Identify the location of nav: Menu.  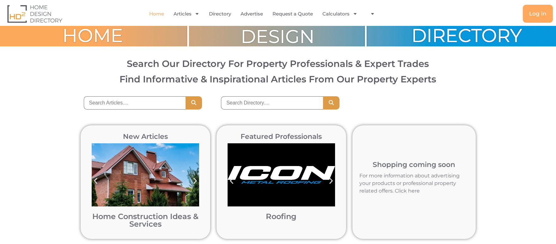
(264, 14).